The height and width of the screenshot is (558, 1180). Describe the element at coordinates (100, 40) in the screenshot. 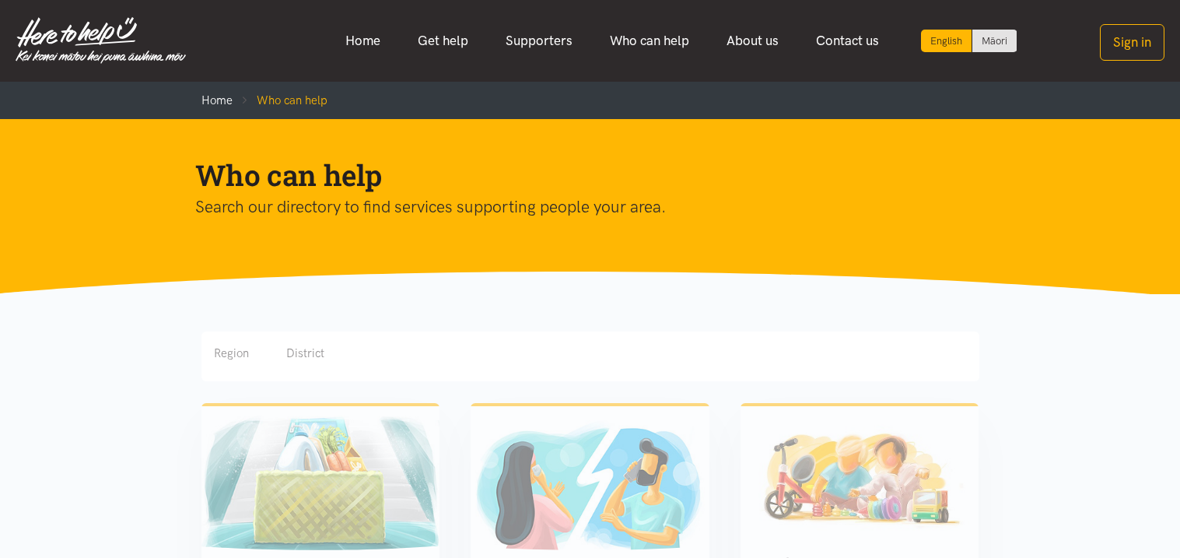

I see `img: Home` at that location.